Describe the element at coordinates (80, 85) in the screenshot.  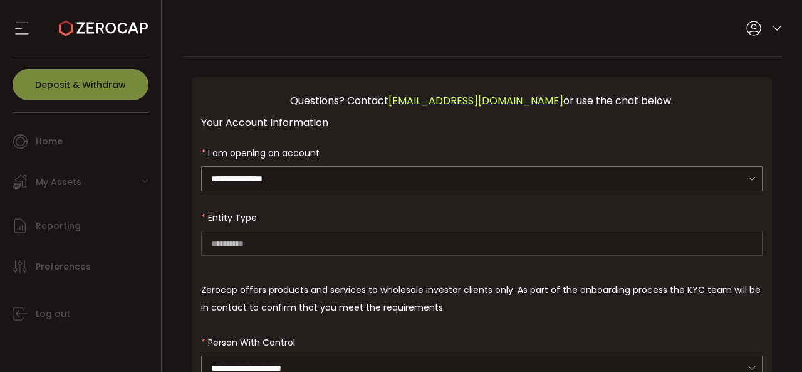
I see `span: Deposit & Withdraw` at that location.